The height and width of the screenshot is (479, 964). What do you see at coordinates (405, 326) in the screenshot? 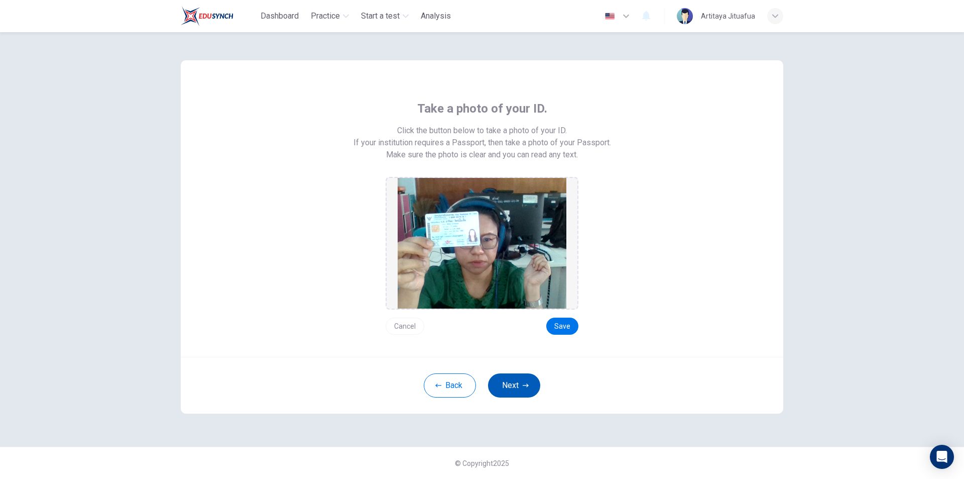
I see `button: Cancel` at bounding box center [405, 326].